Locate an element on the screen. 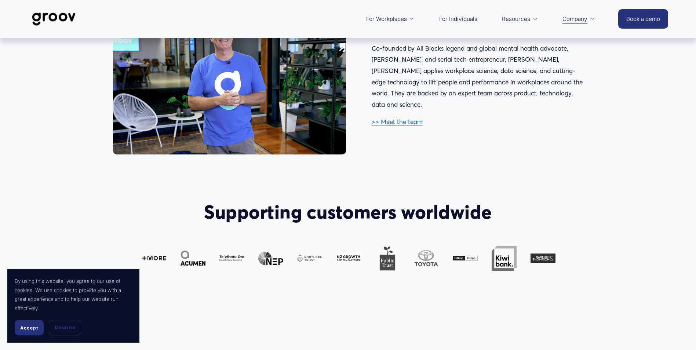 This screenshot has width=696, height=350. span: Resources is located at coordinates (516, 19).